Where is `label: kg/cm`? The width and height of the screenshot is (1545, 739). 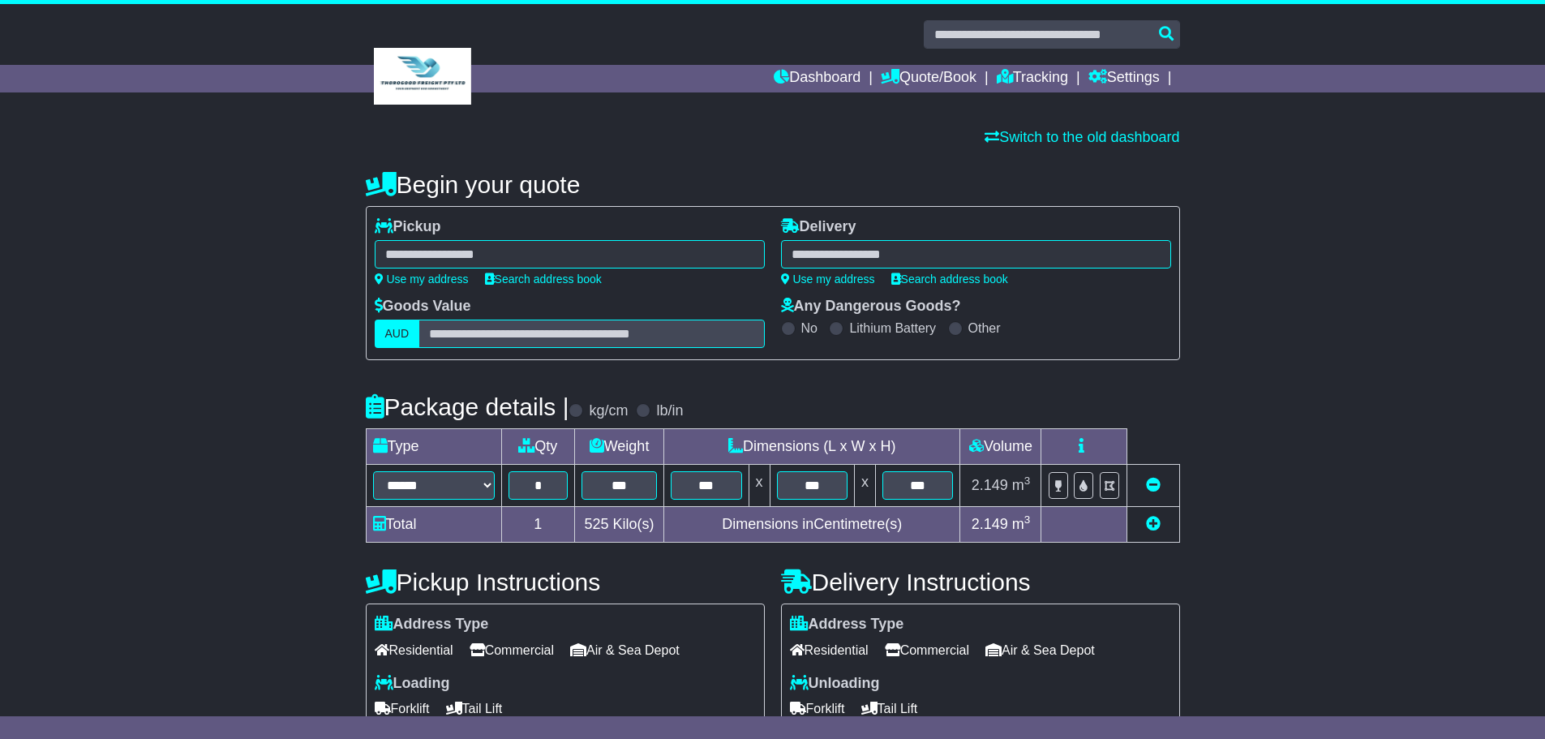
label: kg/cm is located at coordinates (608, 411).